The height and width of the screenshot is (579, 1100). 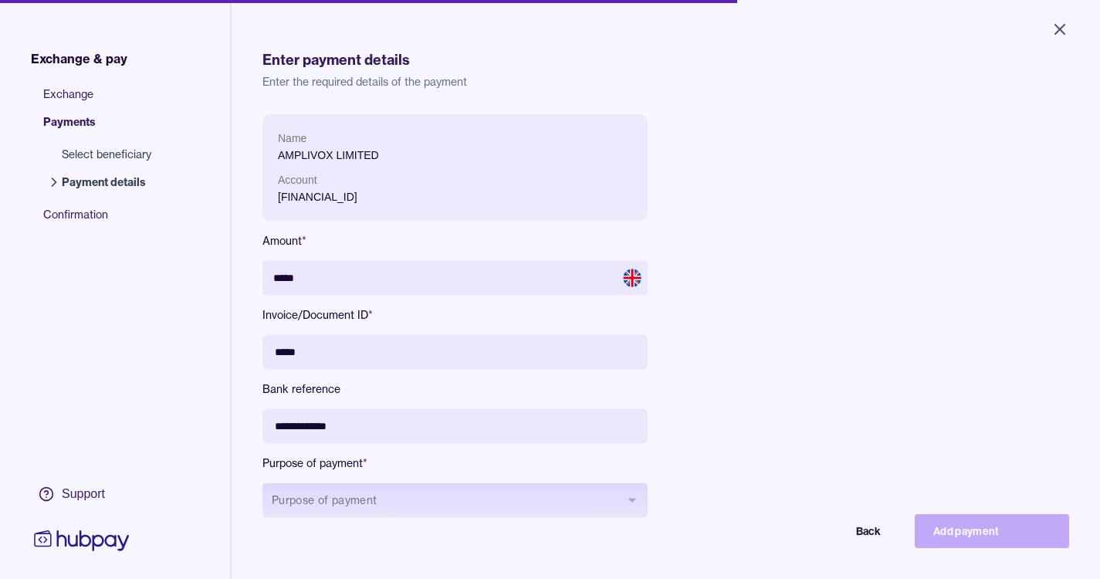 I want to click on div: Support, so click(x=83, y=494).